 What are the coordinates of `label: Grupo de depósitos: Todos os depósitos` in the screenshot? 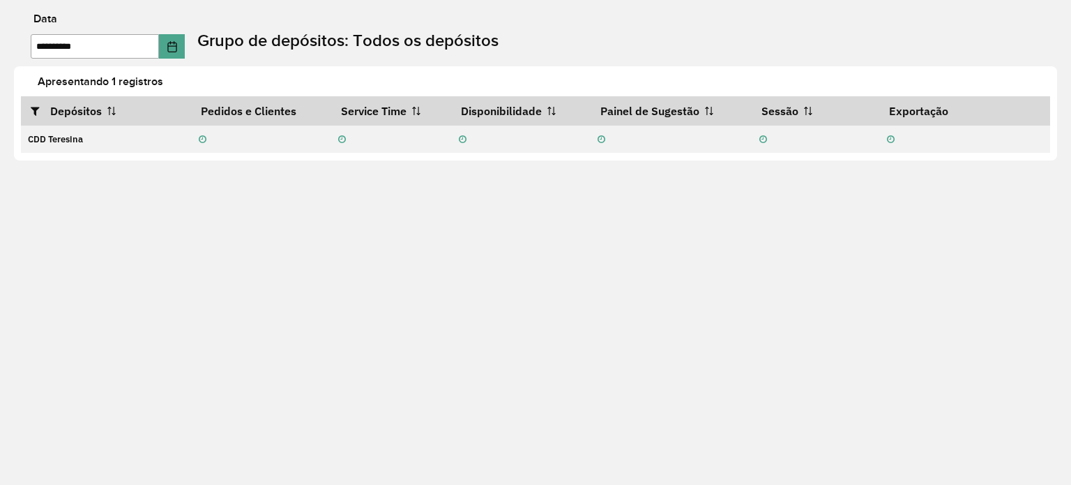 It's located at (348, 40).